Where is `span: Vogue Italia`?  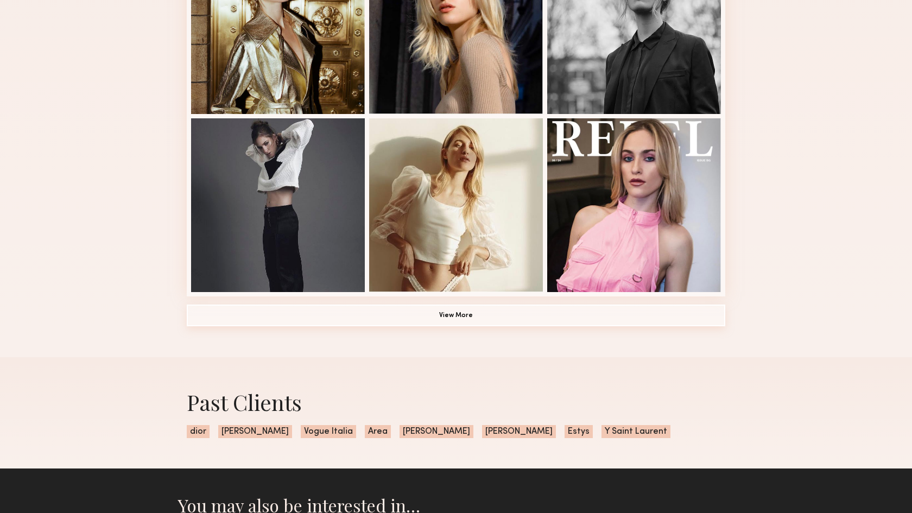 span: Vogue Italia is located at coordinates (328, 432).